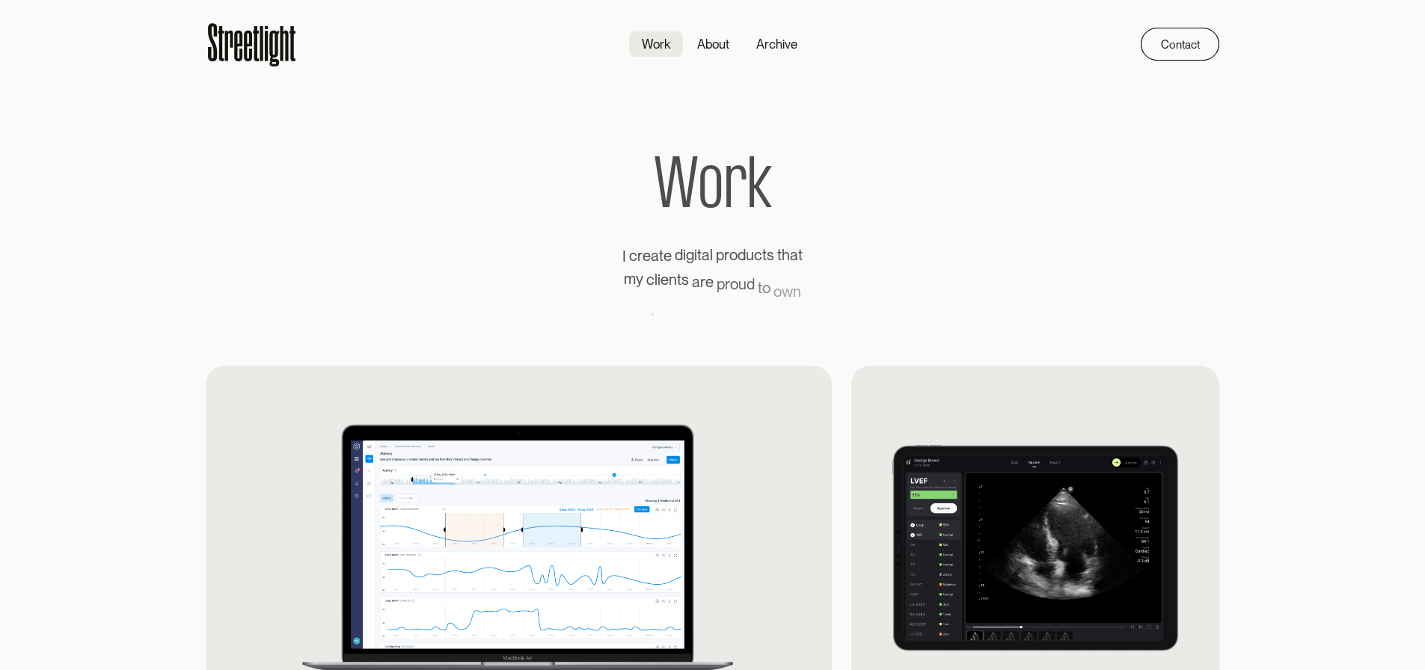 The width and height of the screenshot is (1425, 670). What do you see at coordinates (656, 44) in the screenshot?
I see `div: Work` at bounding box center [656, 44].